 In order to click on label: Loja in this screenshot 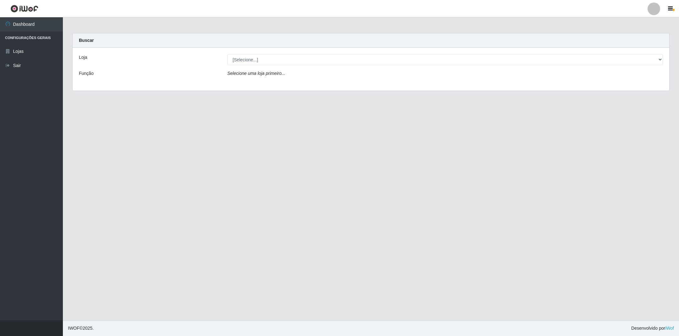, I will do `click(83, 57)`.